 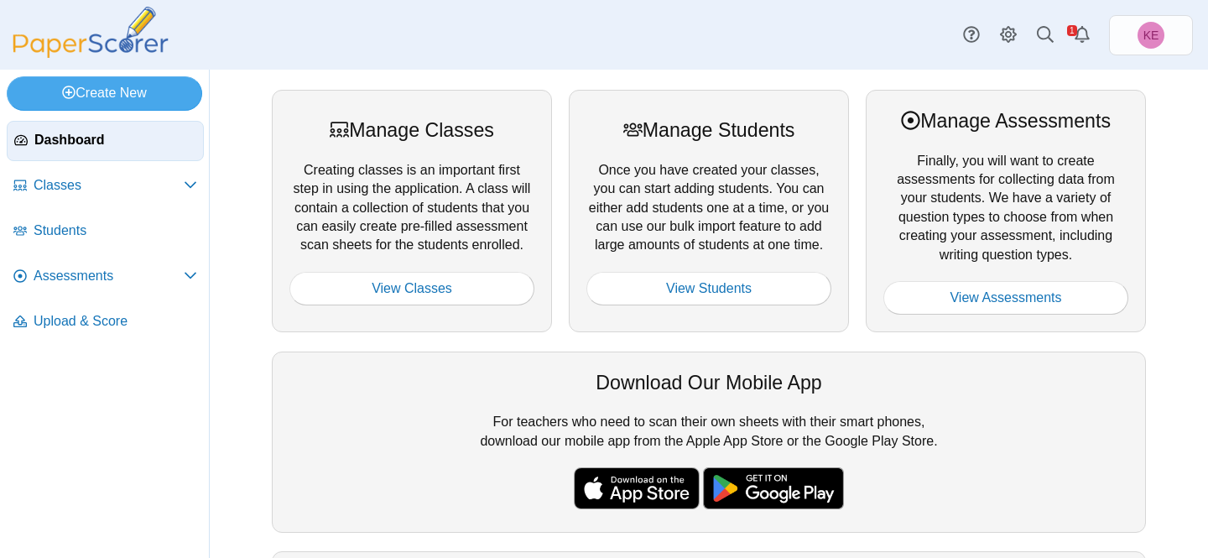 What do you see at coordinates (412, 289) in the screenshot?
I see `a: View Classes` at bounding box center [412, 289].